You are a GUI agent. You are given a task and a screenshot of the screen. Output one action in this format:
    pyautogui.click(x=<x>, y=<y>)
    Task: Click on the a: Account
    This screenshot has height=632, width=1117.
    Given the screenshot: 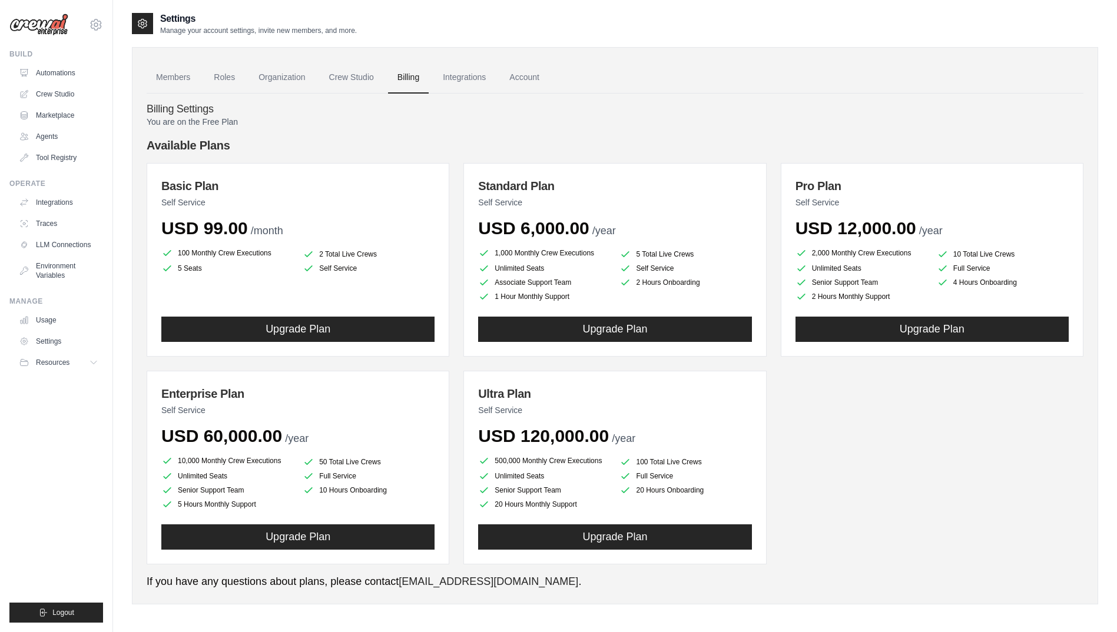 What is the action you would take?
    pyautogui.click(x=524, y=78)
    